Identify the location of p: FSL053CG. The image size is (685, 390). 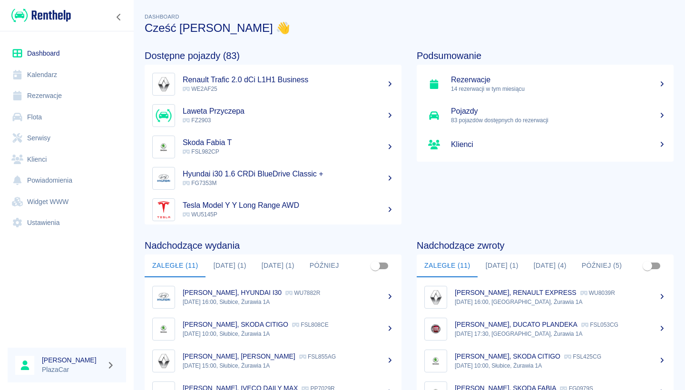
(600, 325).